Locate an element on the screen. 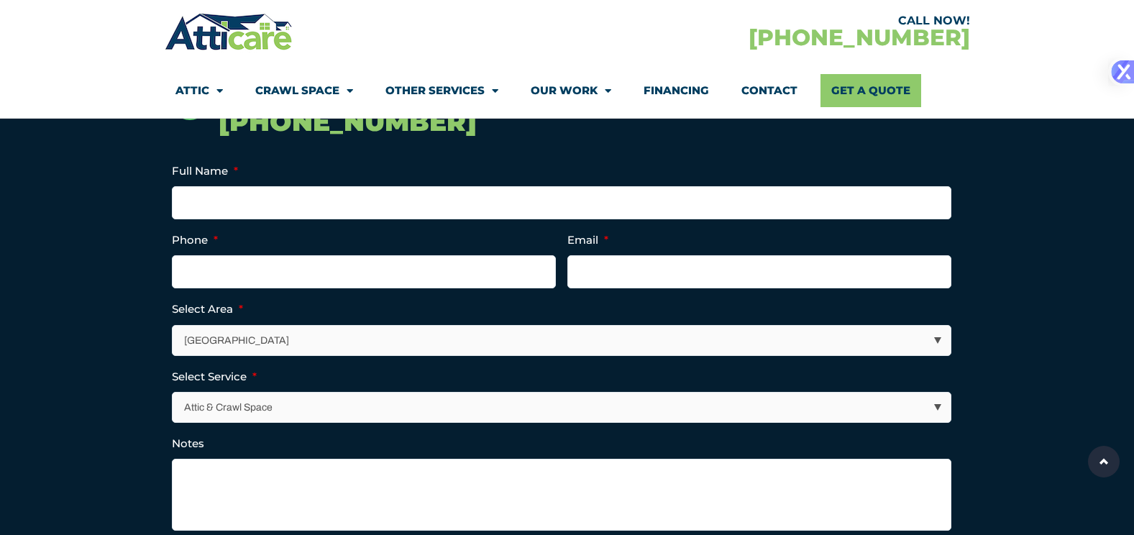 This screenshot has width=1134, height=535. label: Email is located at coordinates (587, 240).